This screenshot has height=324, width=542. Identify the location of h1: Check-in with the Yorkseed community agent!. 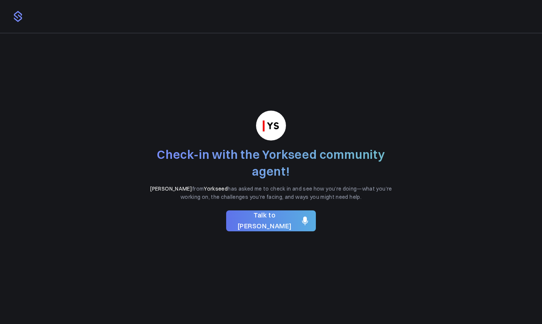
(271, 163).